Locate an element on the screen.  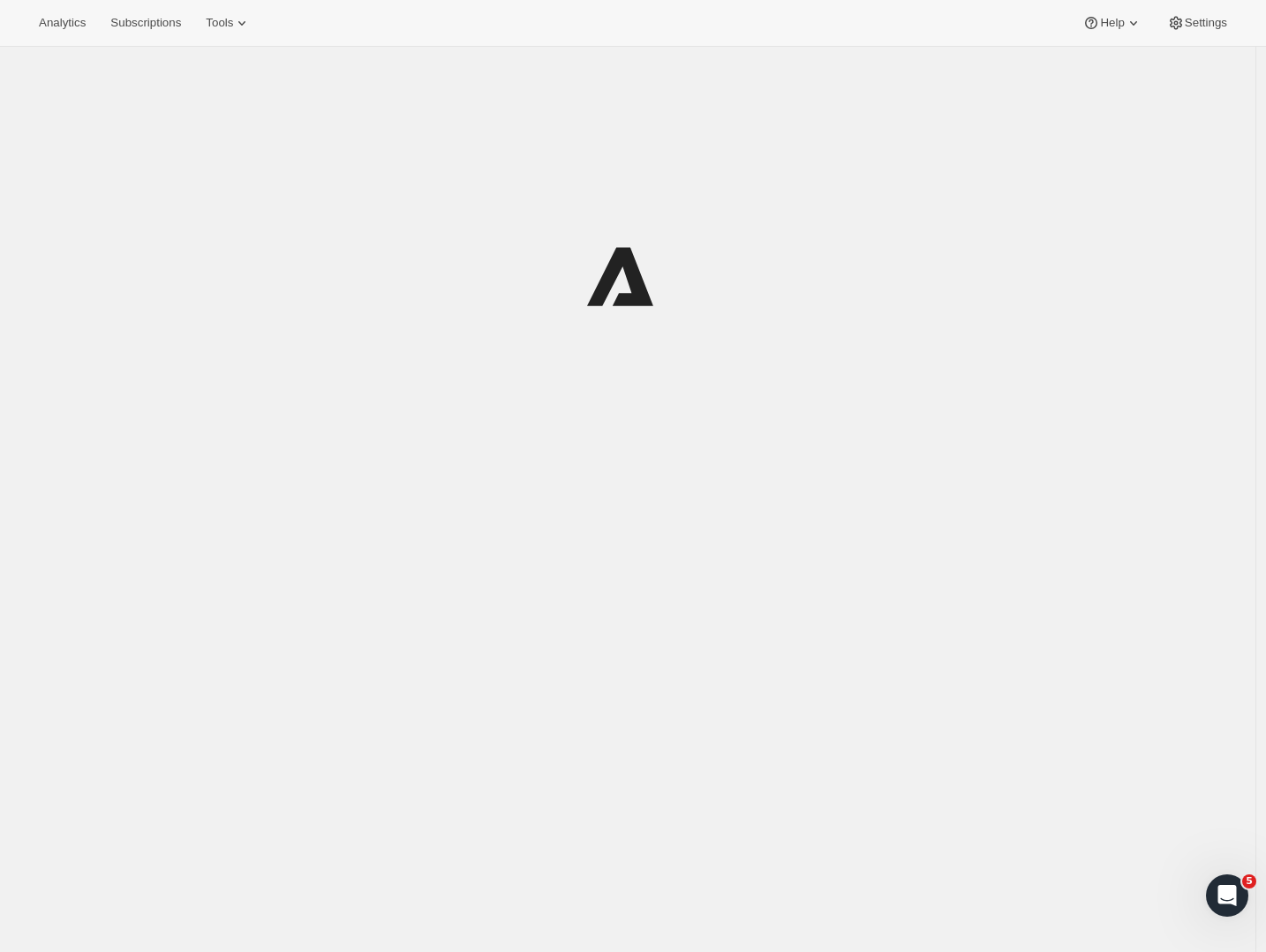
span: Subscriptions is located at coordinates (146, 23).